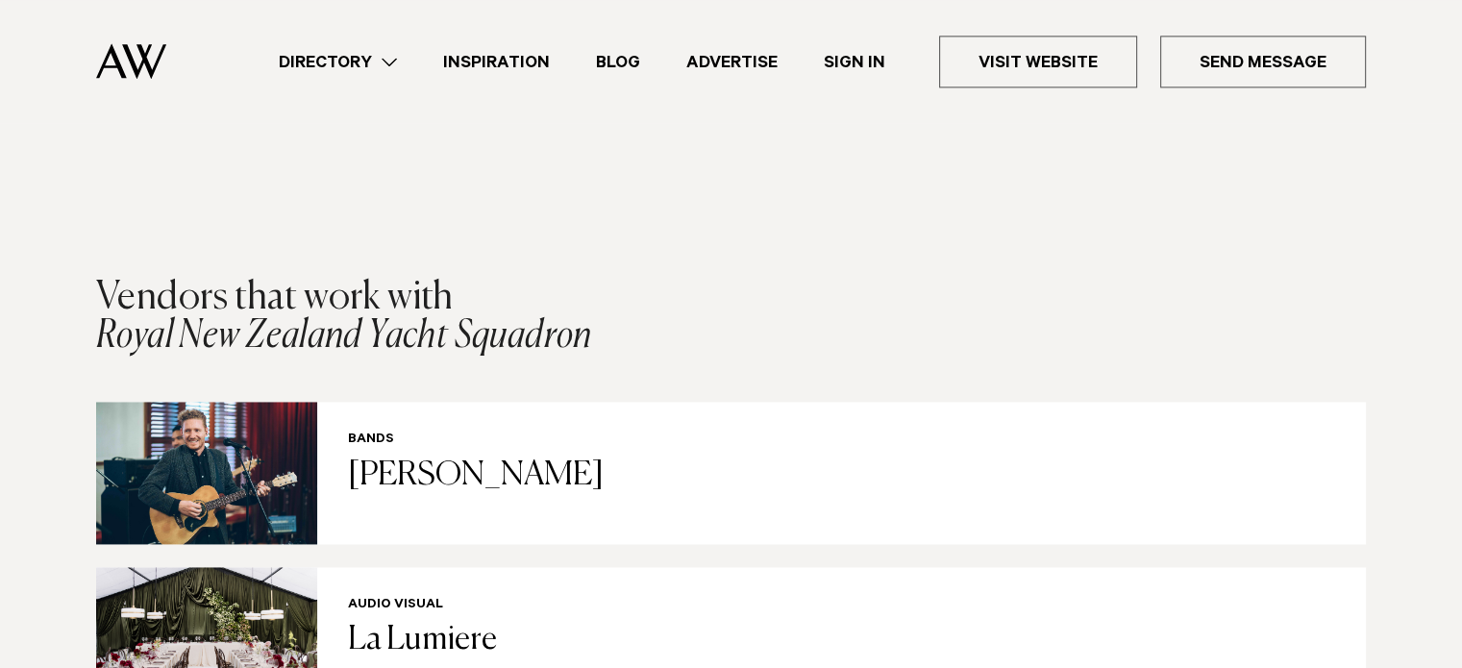 The image size is (1462, 668). What do you see at coordinates (732, 62) in the screenshot?
I see `a: Advertise` at bounding box center [732, 62].